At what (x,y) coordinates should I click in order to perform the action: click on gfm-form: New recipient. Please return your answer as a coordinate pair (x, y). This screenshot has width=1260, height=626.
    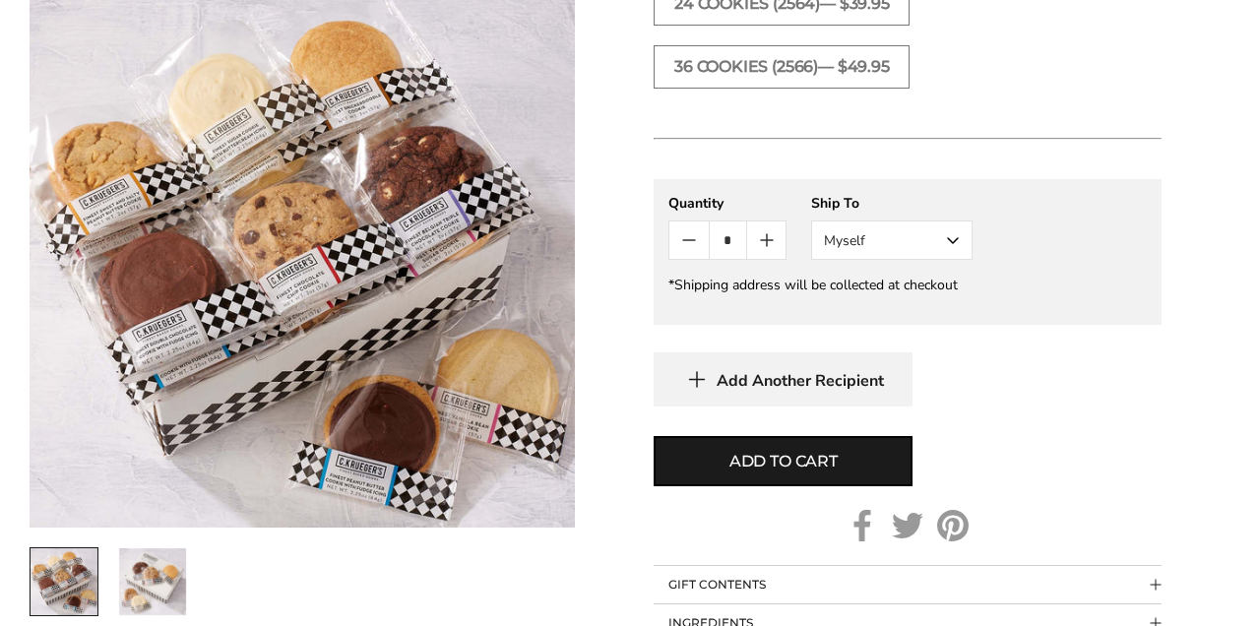
    Looking at the image, I should click on (908, 252).